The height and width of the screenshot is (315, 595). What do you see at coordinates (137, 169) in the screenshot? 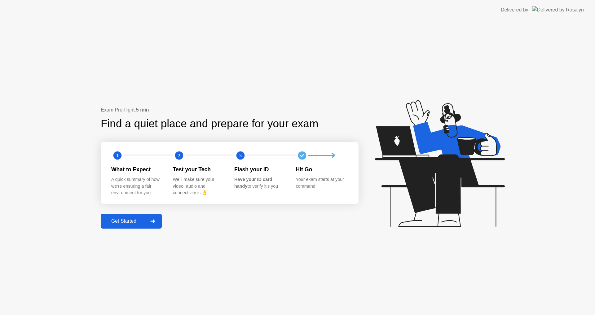
I see `div: What to Expect` at bounding box center [137, 169].